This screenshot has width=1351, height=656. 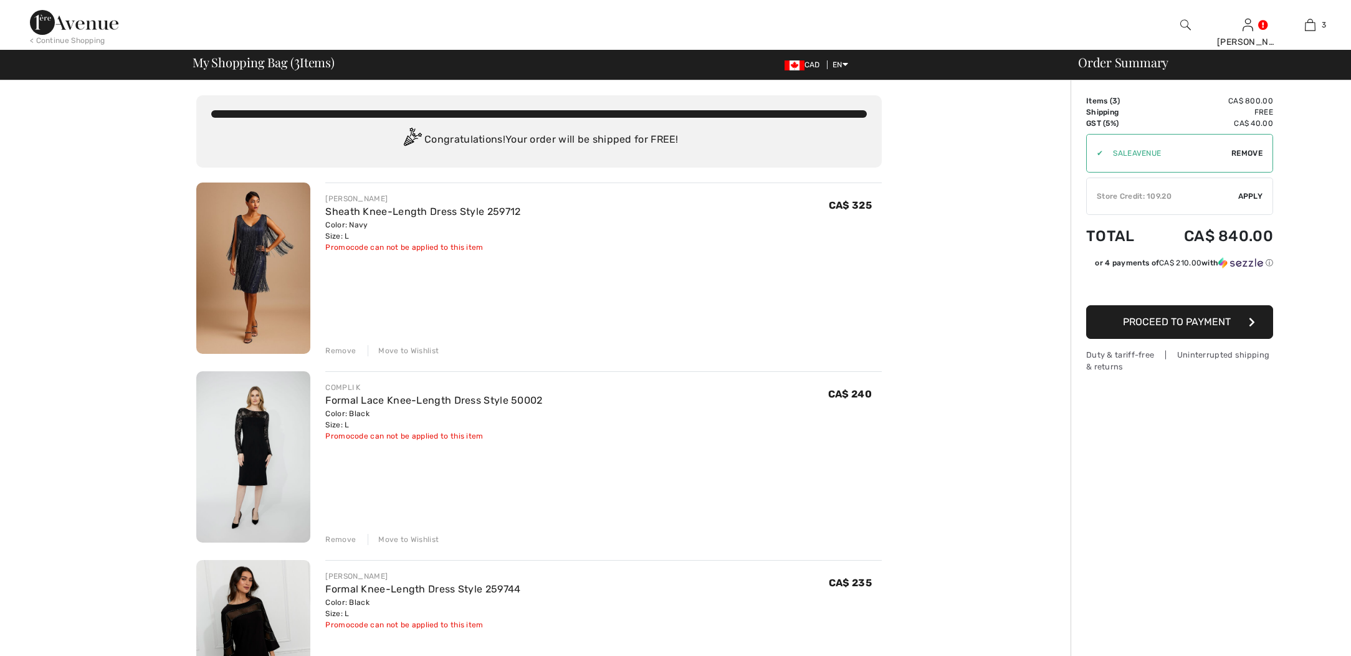 I want to click on span: Apply, so click(x=1250, y=196).